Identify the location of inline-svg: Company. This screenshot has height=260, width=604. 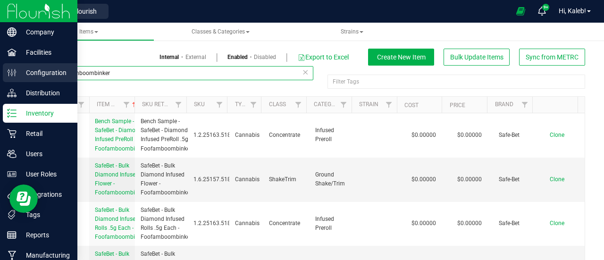
(12, 32).